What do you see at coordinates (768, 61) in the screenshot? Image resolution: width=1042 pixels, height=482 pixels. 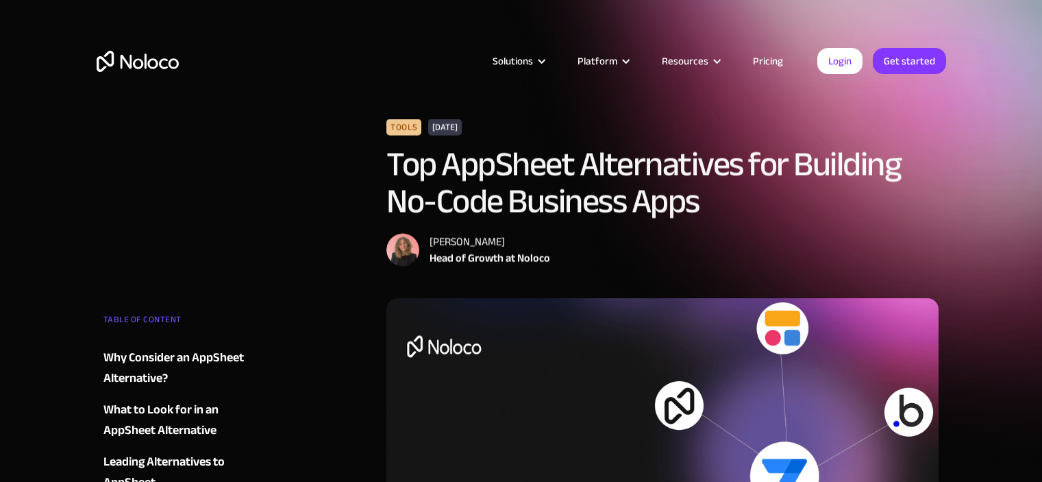 I see `a: Pricing` at bounding box center [768, 61].